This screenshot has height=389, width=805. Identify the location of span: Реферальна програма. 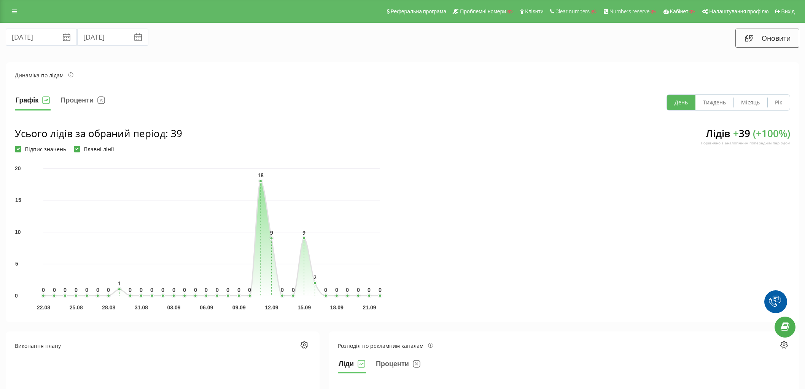
(419, 11).